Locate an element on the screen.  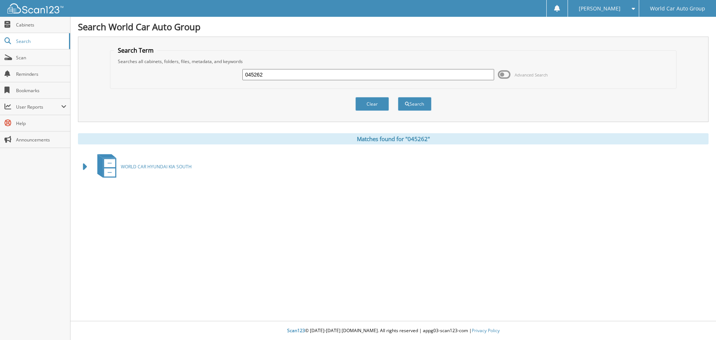
span: User Reports is located at coordinates (38, 107).